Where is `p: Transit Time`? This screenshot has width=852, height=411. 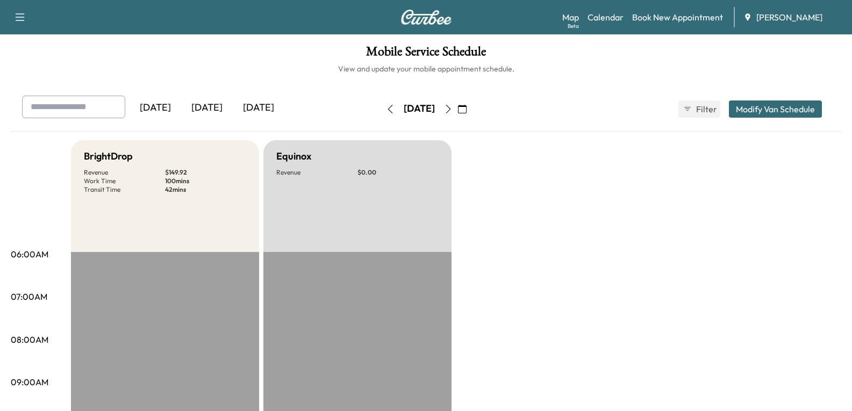
p: Transit Time is located at coordinates (124, 190).